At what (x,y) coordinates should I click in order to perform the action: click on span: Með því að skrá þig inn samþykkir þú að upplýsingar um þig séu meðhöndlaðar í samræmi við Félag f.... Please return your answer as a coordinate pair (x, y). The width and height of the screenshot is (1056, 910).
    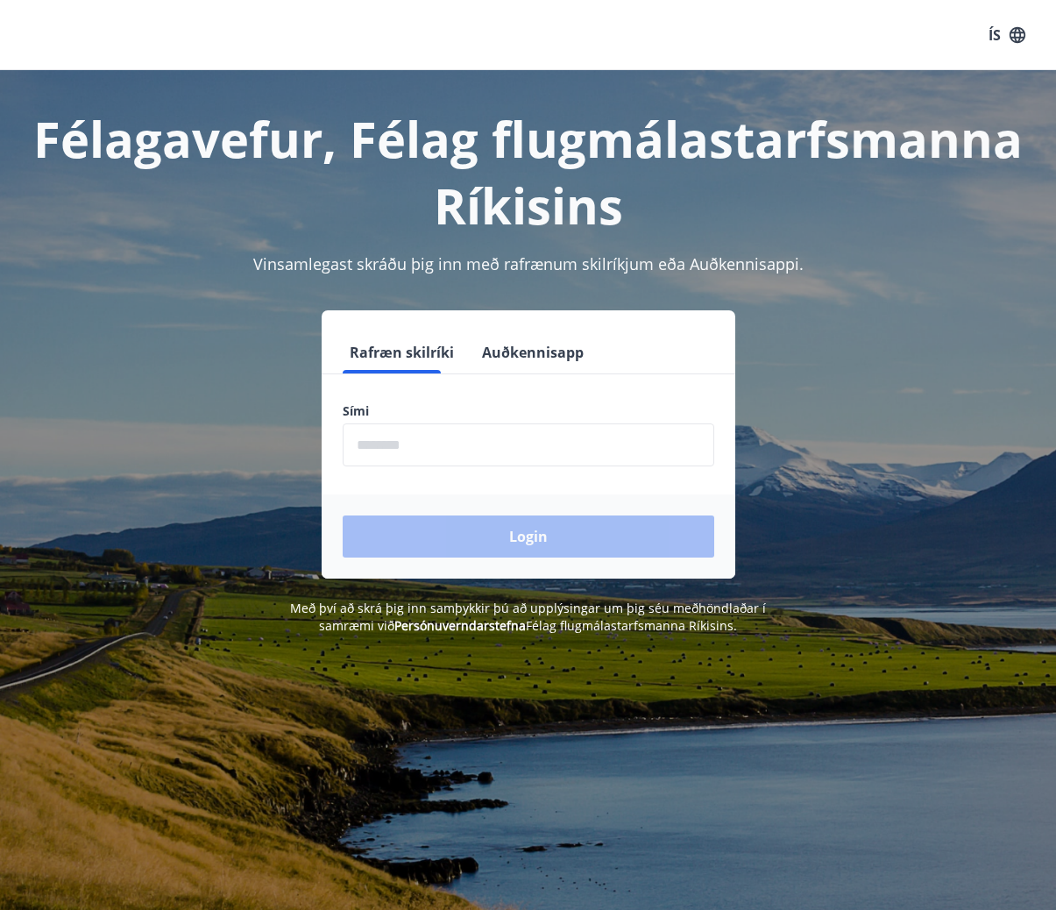
    Looking at the image, I should click on (528, 616).